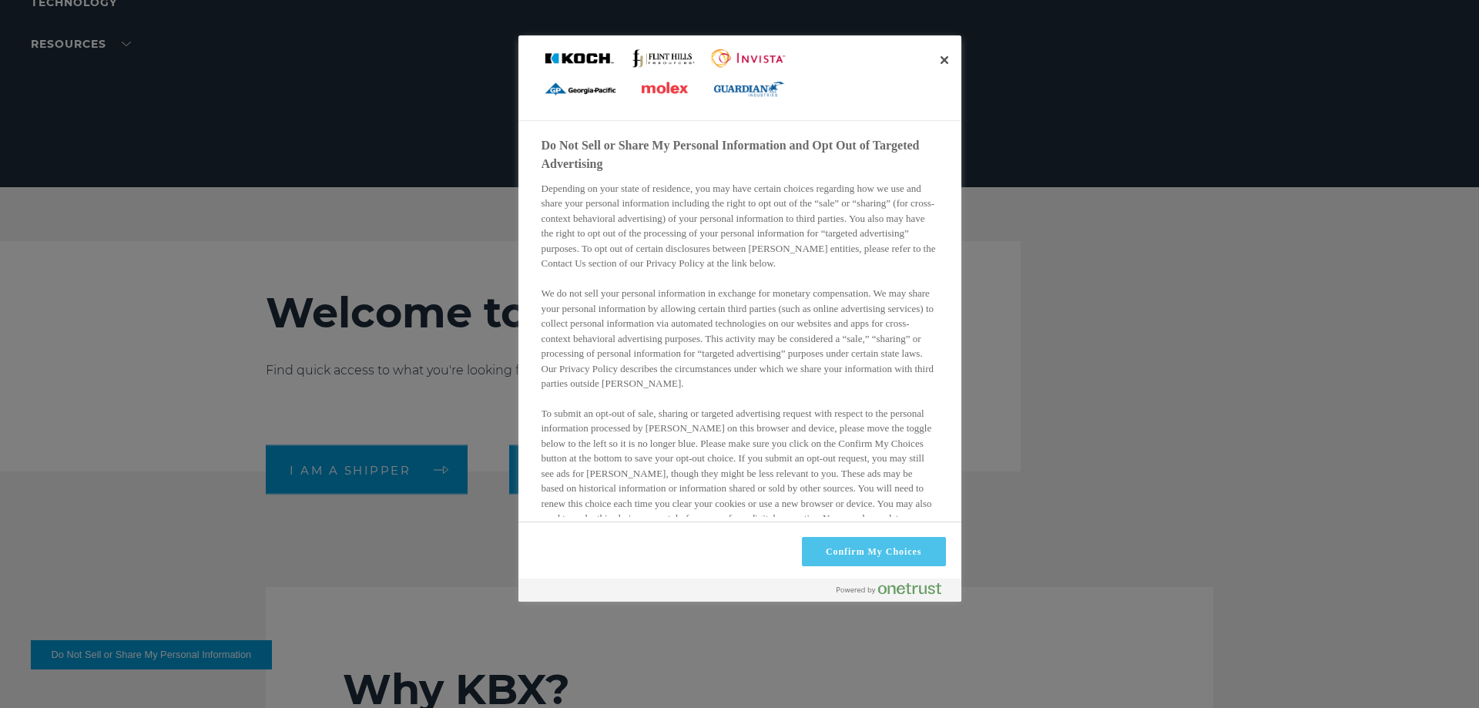 The image size is (1479, 708). I want to click on button: Close, so click(944, 60).